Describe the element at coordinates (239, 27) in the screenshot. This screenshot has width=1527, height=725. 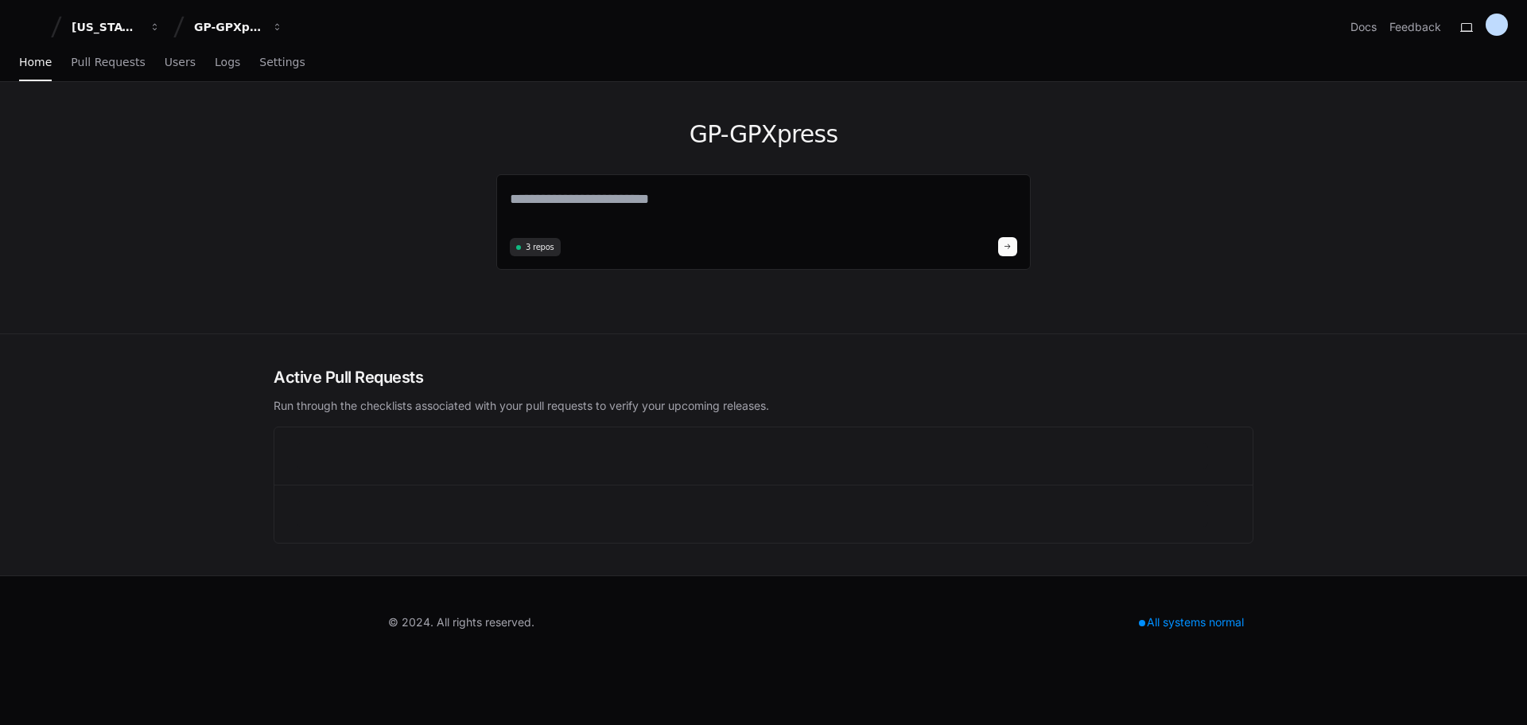
I see `button: GP-GPXpress` at that location.